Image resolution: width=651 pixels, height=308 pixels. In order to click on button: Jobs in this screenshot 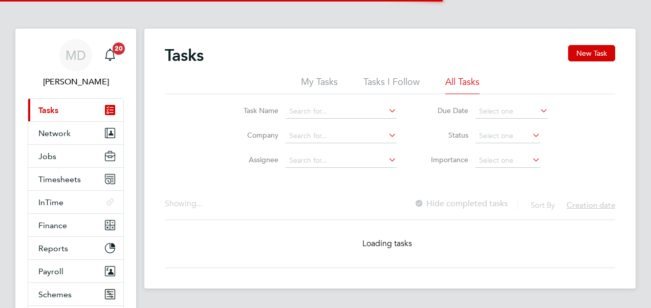, I will do `click(76, 156)`.